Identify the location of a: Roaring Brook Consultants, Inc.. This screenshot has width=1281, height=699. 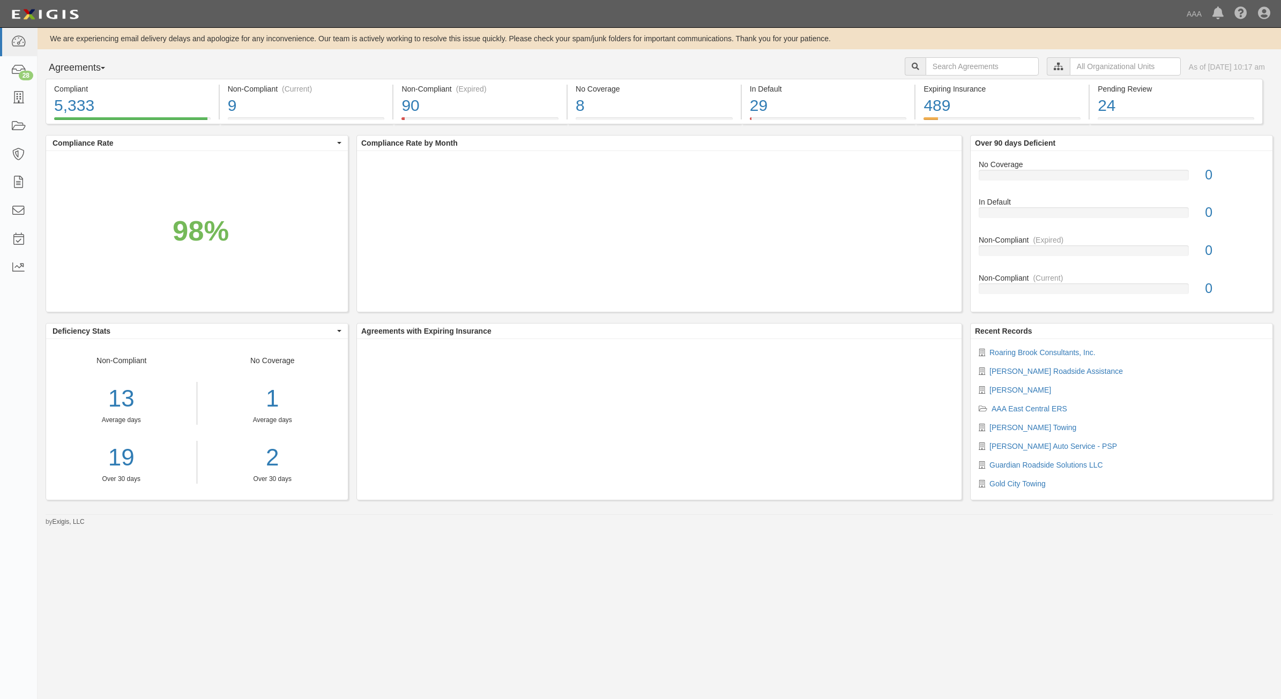
(1042, 353).